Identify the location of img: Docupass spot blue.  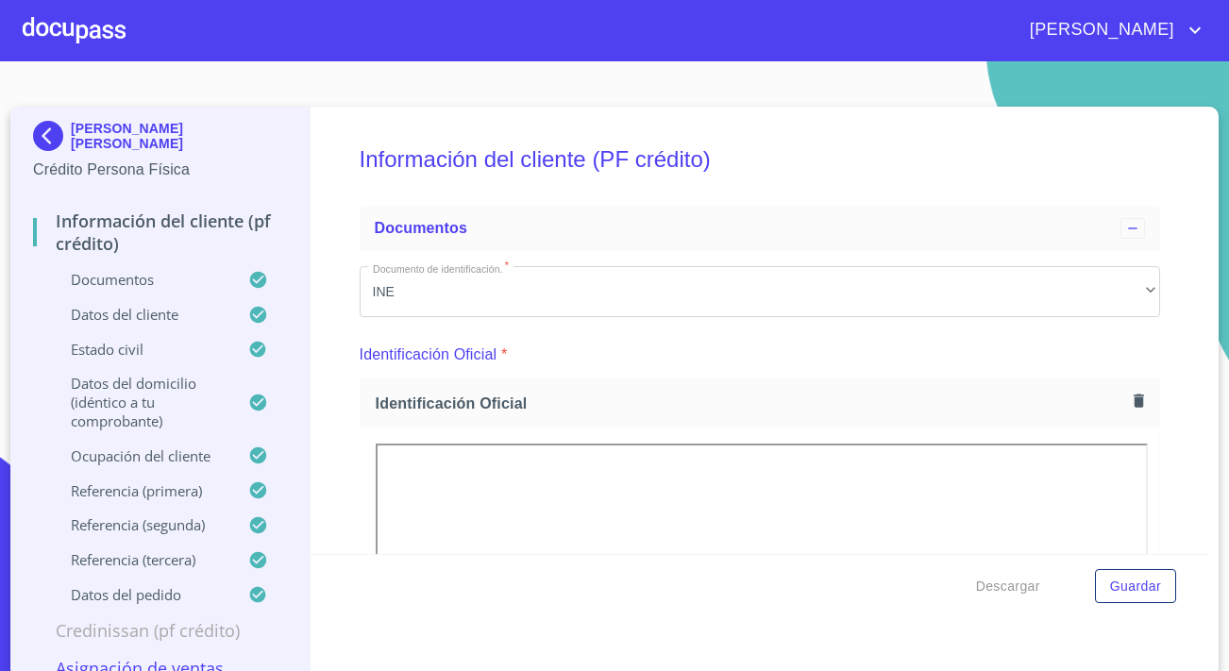
(52, 136).